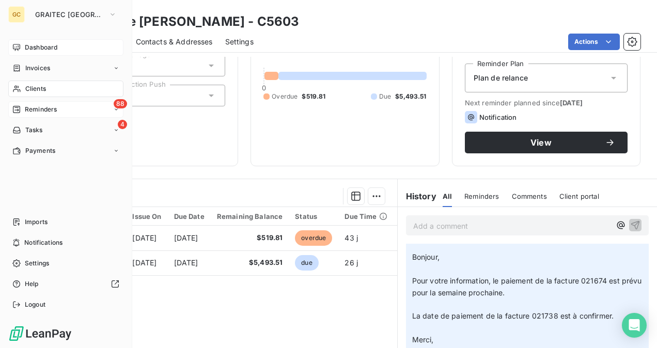 This screenshot has height=348, width=657. Describe the element at coordinates (546, 143) in the screenshot. I see `button: View` at that location.